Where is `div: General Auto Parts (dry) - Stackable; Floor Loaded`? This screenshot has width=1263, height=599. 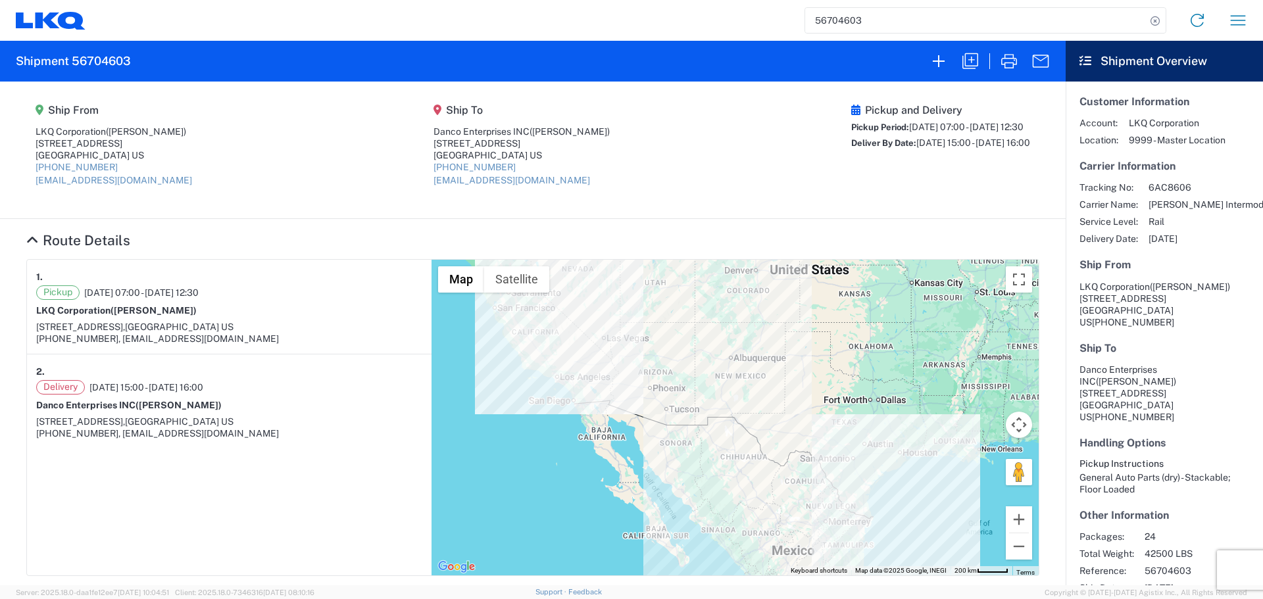
div: General Auto Parts (dry) - Stackable; Floor Loaded is located at coordinates (1165, 484).